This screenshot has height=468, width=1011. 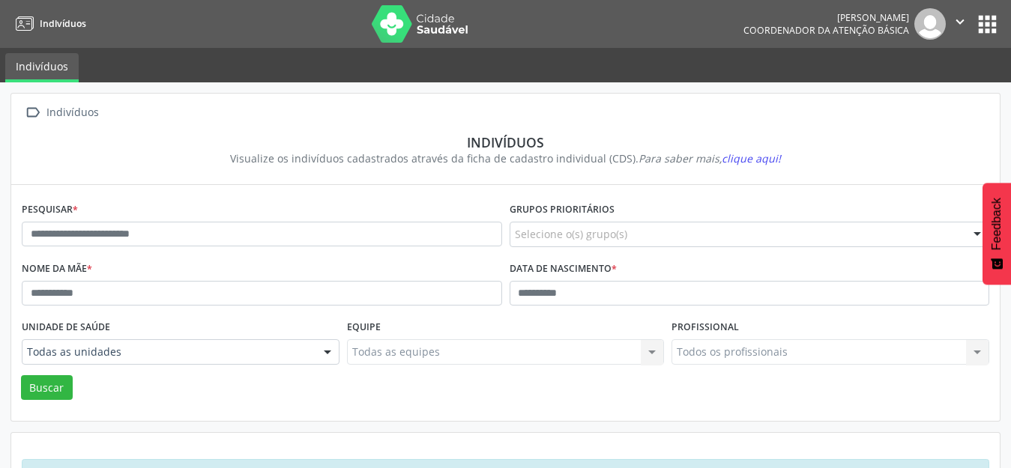 I want to click on button: Feedback - Mostrar pesquisa, so click(x=997, y=234).